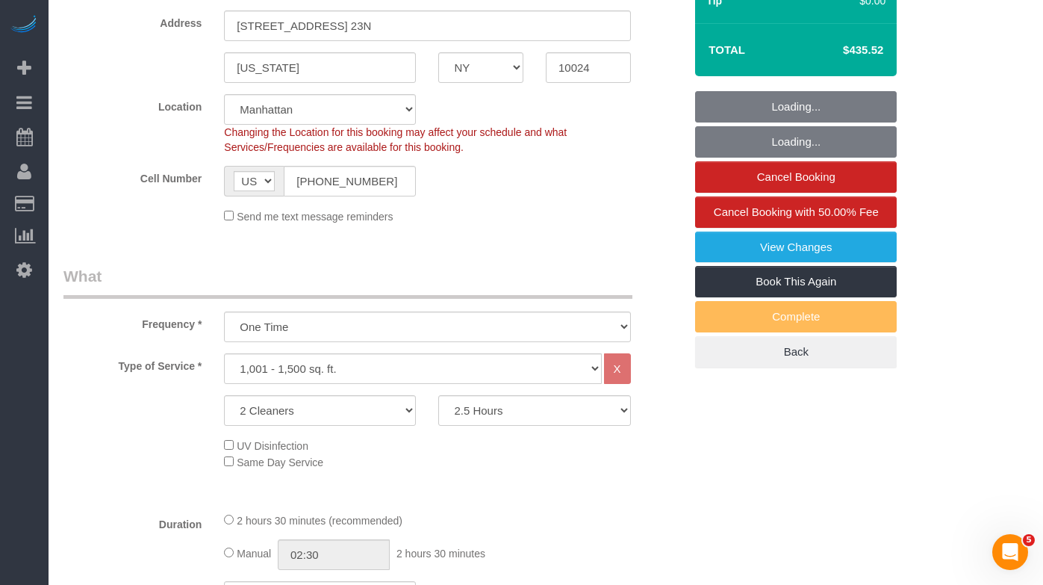 The image size is (1043, 585). What do you see at coordinates (395, 140) in the screenshot?
I see `span: Changing the Location for this booking may affect your schedule and what Services/Frequencies are...` at bounding box center [395, 140].